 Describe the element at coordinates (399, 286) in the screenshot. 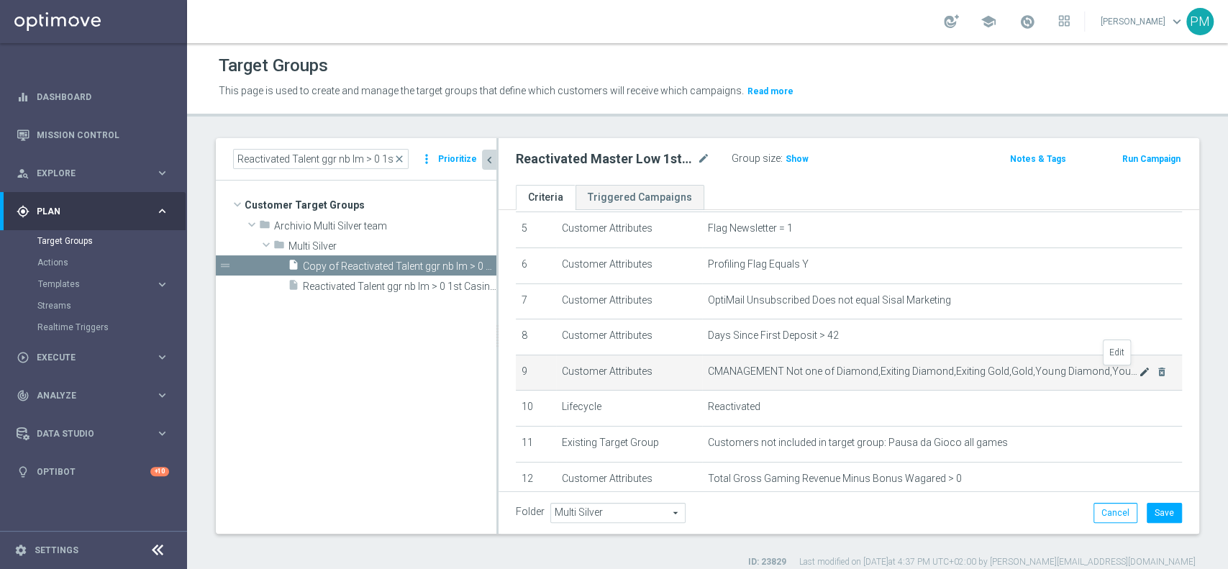

I see `span: Reactivated Talent ggr nb lm &gt; 0 1st Casino lm` at that location.